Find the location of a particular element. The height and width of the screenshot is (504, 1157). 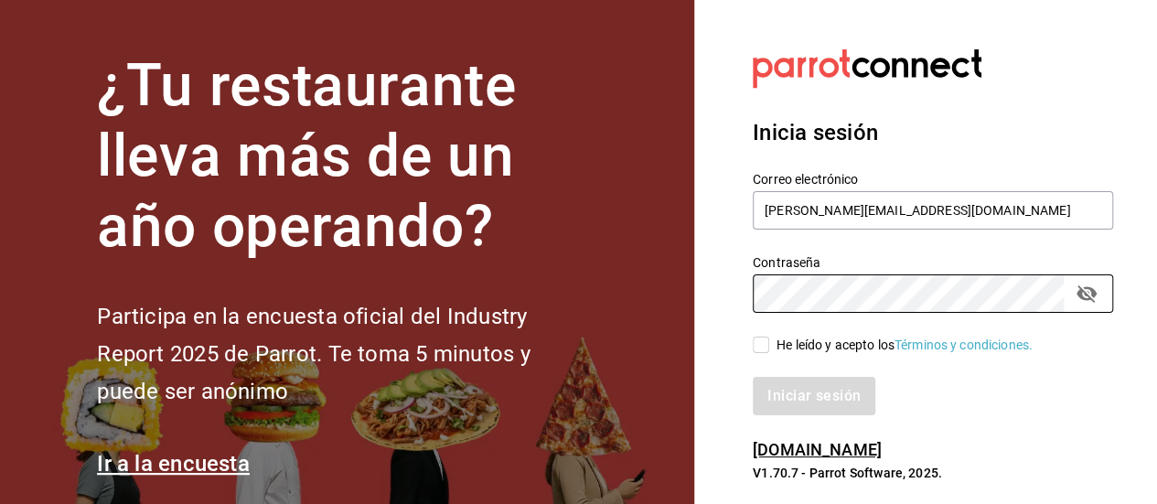

a: Términos y condiciones. is located at coordinates (963, 345).